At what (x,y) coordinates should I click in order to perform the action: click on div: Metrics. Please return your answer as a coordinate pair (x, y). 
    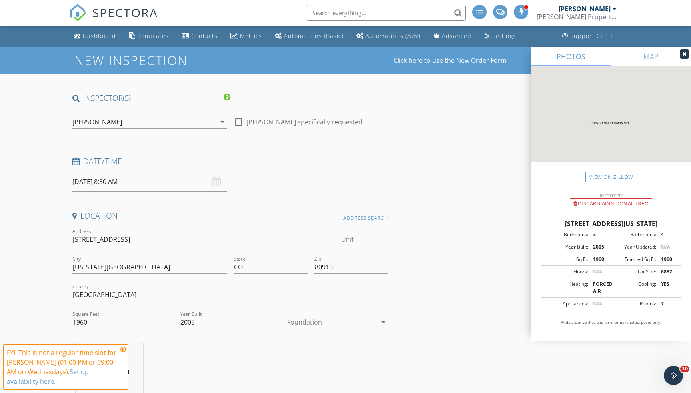
    Looking at the image, I should click on (251, 36).